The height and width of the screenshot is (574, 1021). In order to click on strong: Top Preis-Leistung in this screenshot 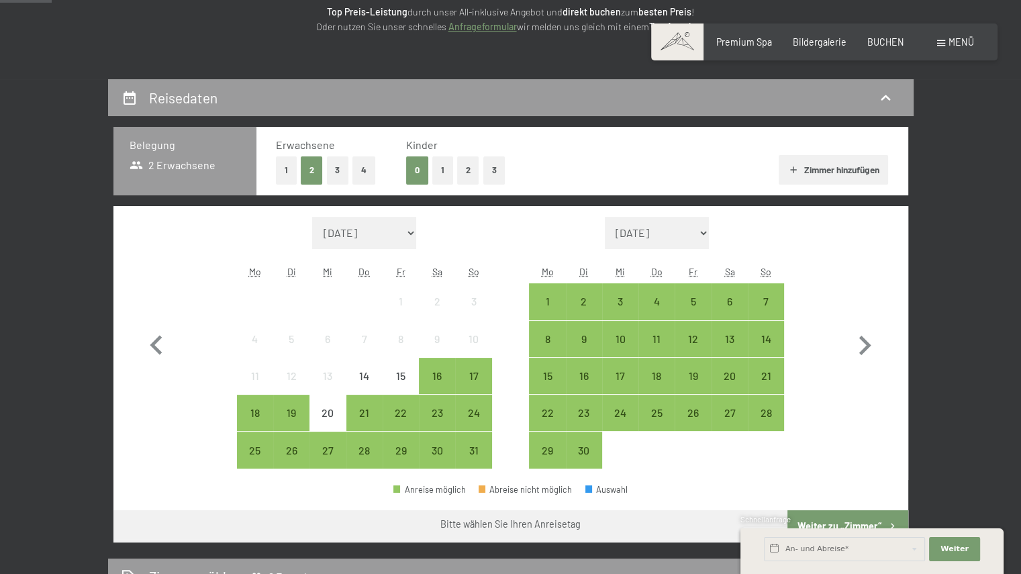, I will do `click(367, 11)`.